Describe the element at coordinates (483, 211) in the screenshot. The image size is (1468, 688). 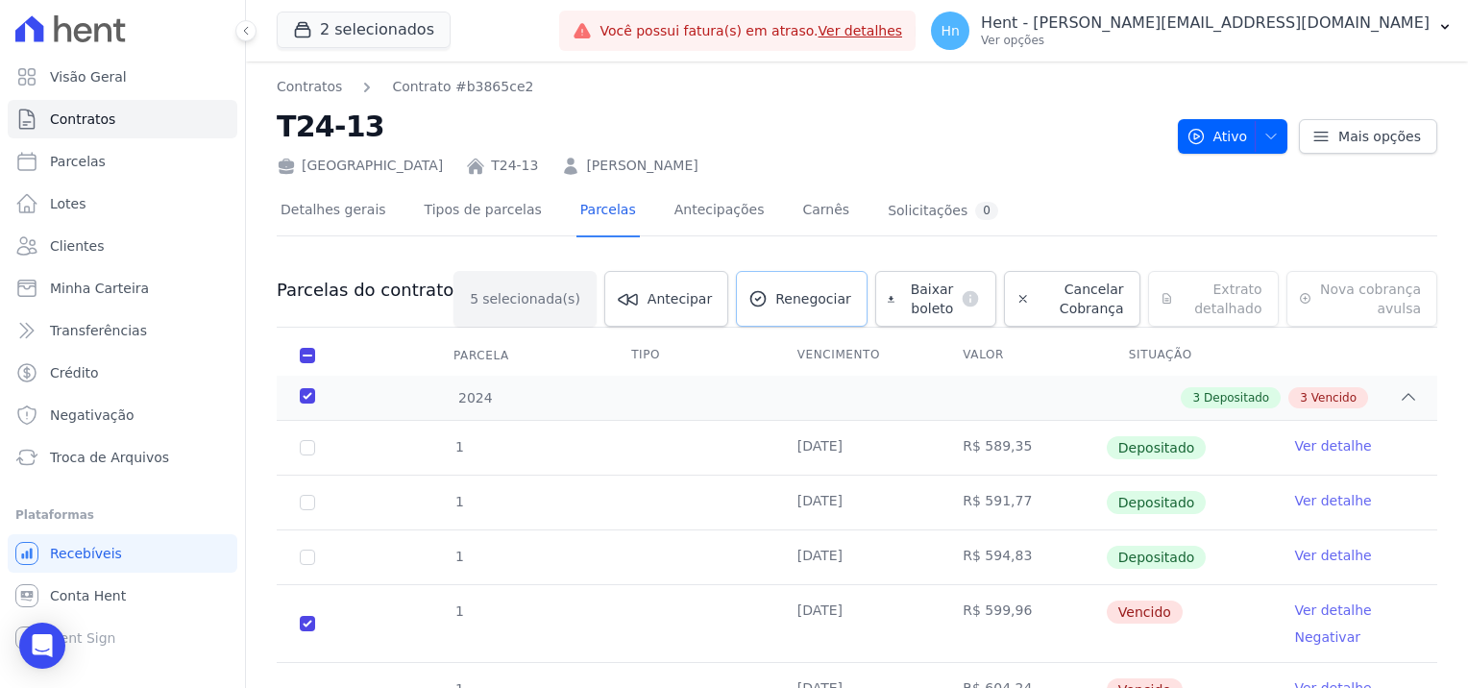
I see `a: Tipos de parcelas` at that location.